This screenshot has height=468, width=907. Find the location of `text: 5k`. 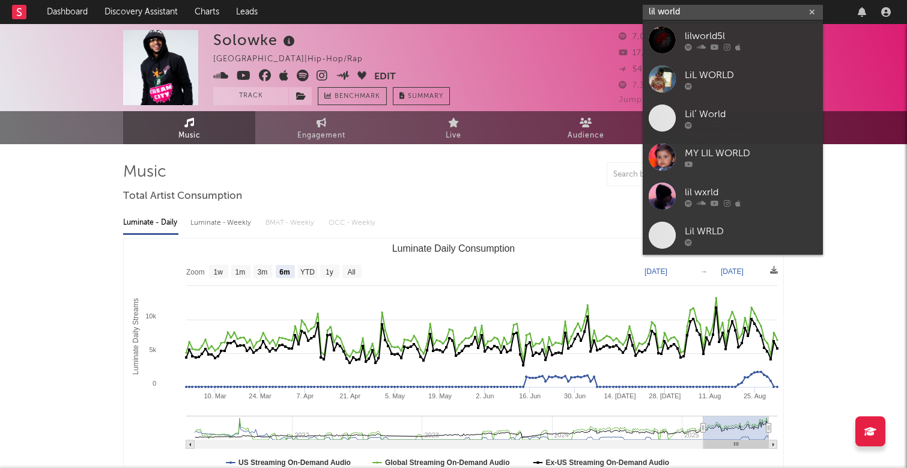

text: 5k is located at coordinates (153, 350).